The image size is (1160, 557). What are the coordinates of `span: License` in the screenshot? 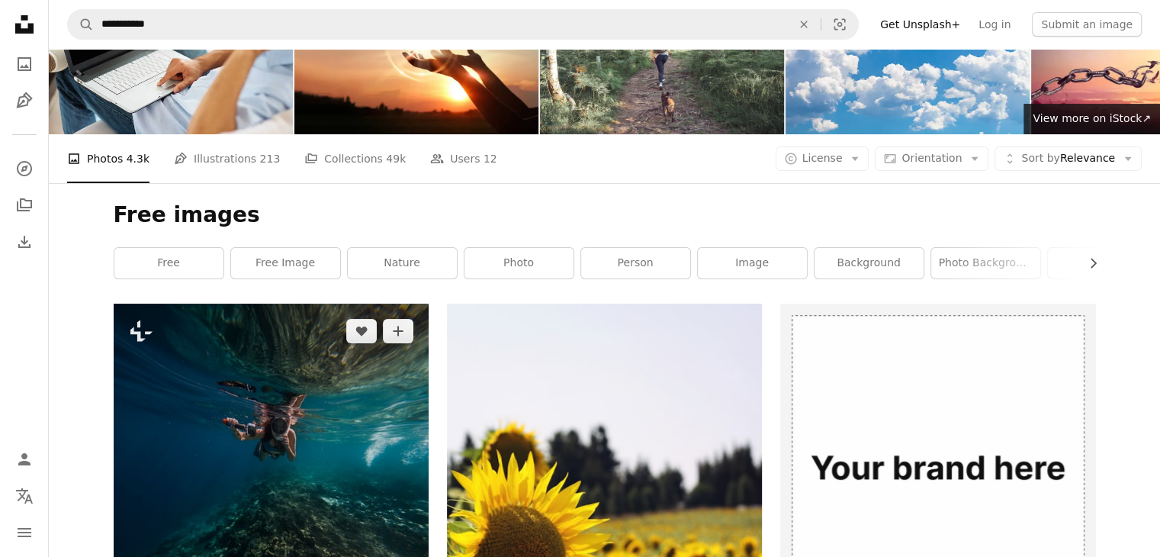 It's located at (822, 158).